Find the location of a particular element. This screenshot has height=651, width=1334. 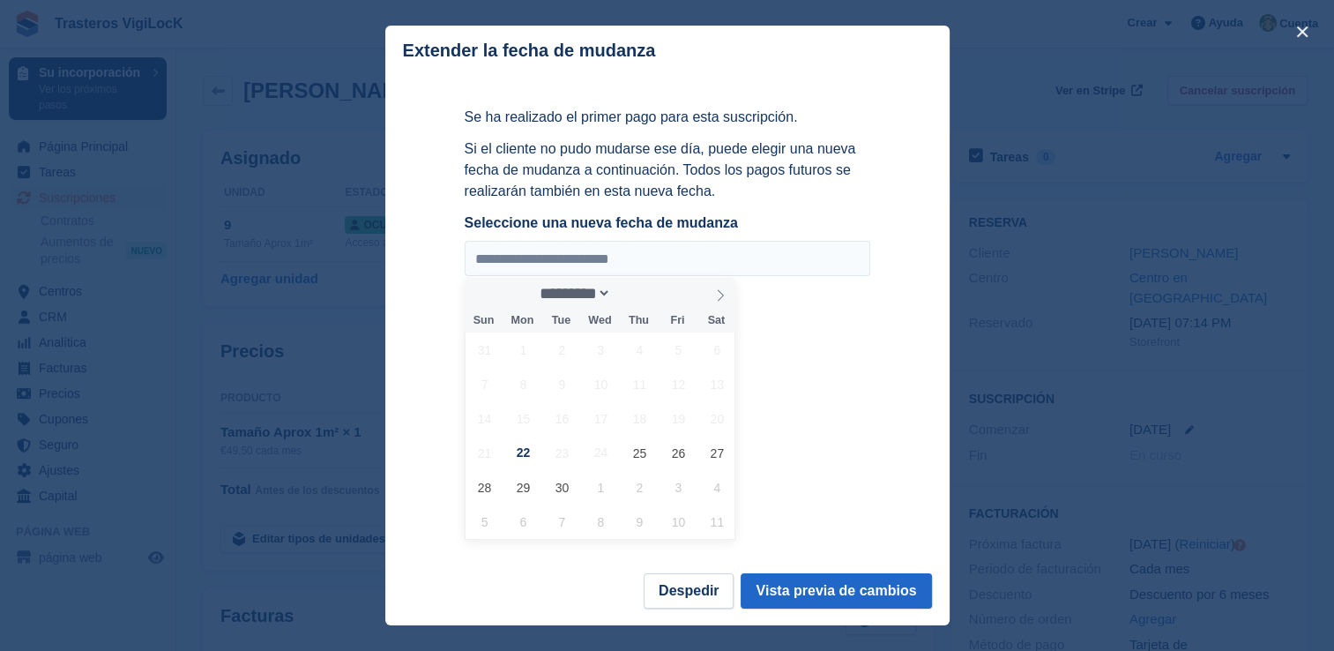

span: Thu is located at coordinates (638, 320).